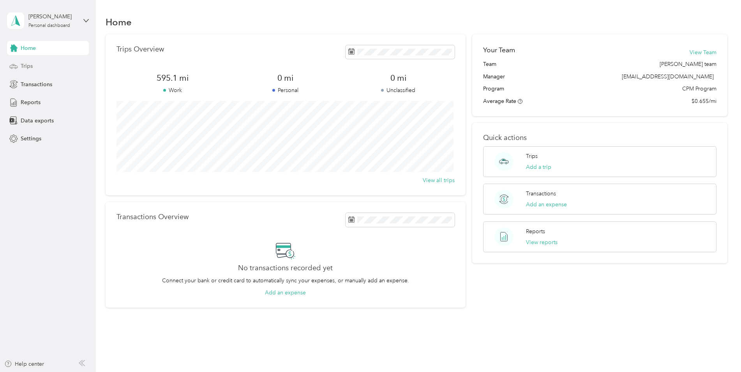  Describe the element at coordinates (285, 90) in the screenshot. I see `p: Personal` at that location.